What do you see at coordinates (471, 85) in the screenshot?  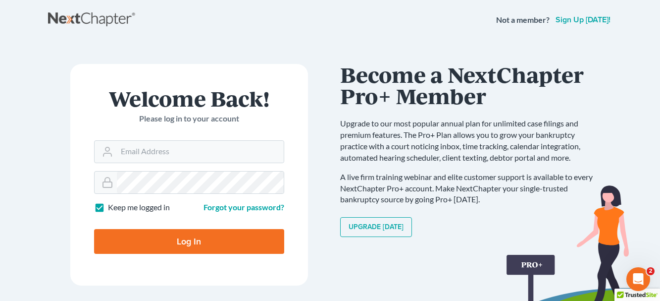 I see `h1: Become a NextChapter Pro+ Member` at bounding box center [471, 85].